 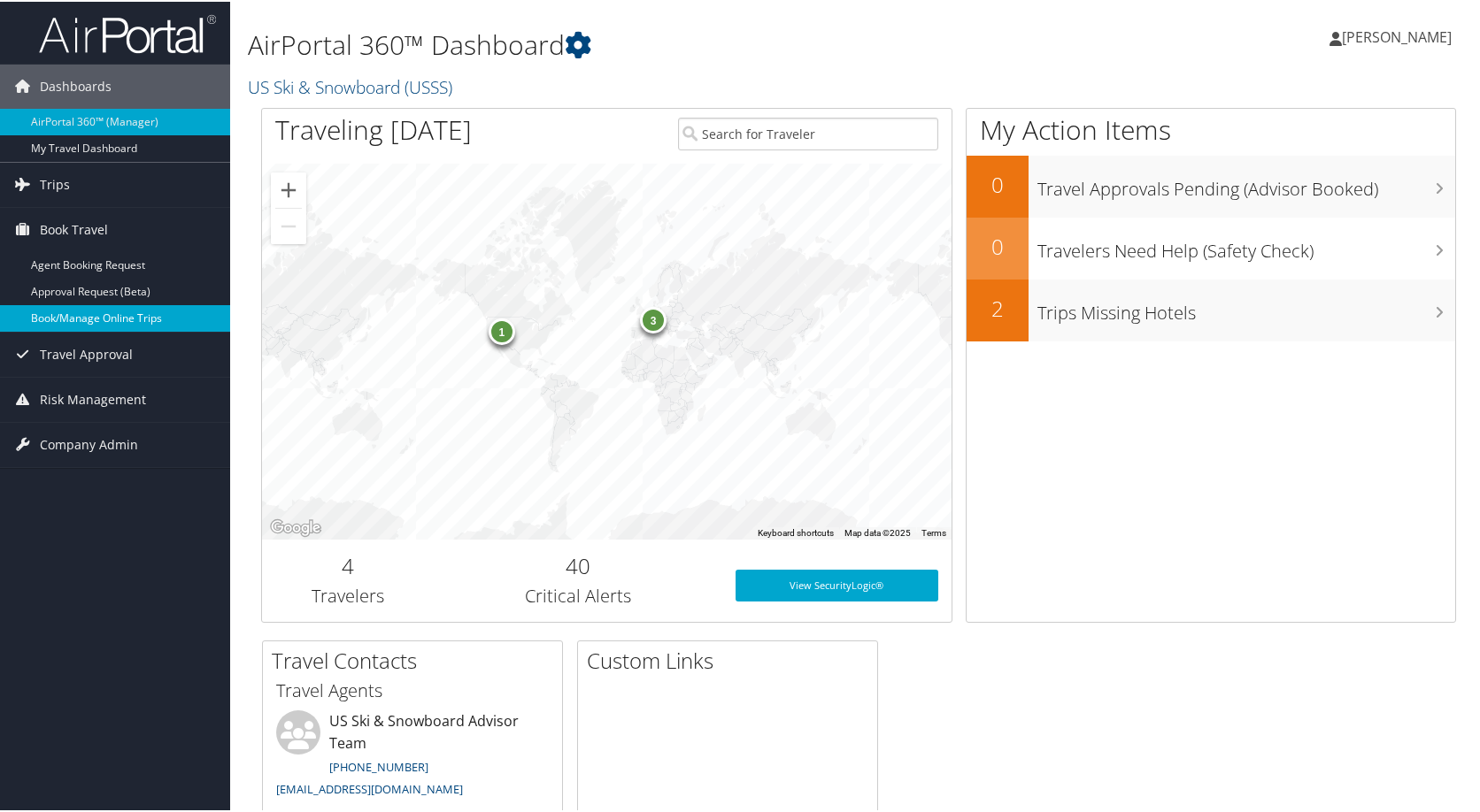 I want to click on h3: Trips Missing Hotels, so click(x=1246, y=308).